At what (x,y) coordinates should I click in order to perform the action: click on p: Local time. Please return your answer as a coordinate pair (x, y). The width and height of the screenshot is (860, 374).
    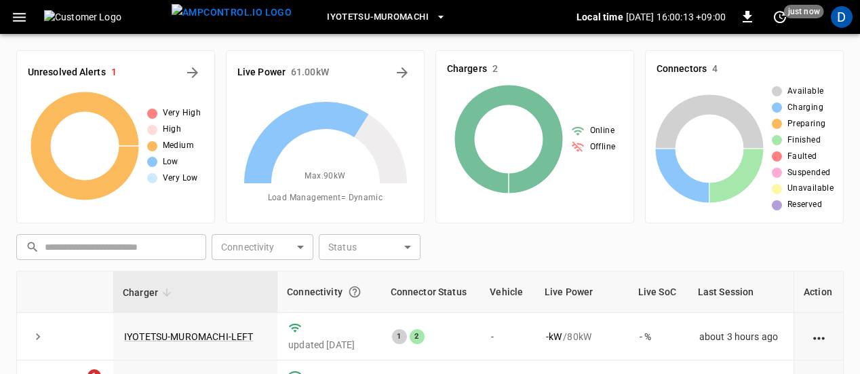
    Looking at the image, I should click on (599, 17).